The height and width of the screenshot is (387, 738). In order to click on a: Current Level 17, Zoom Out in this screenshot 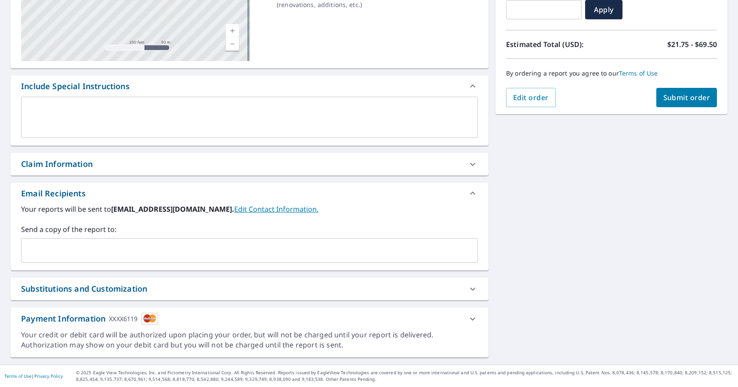, I will do `click(232, 44)`.